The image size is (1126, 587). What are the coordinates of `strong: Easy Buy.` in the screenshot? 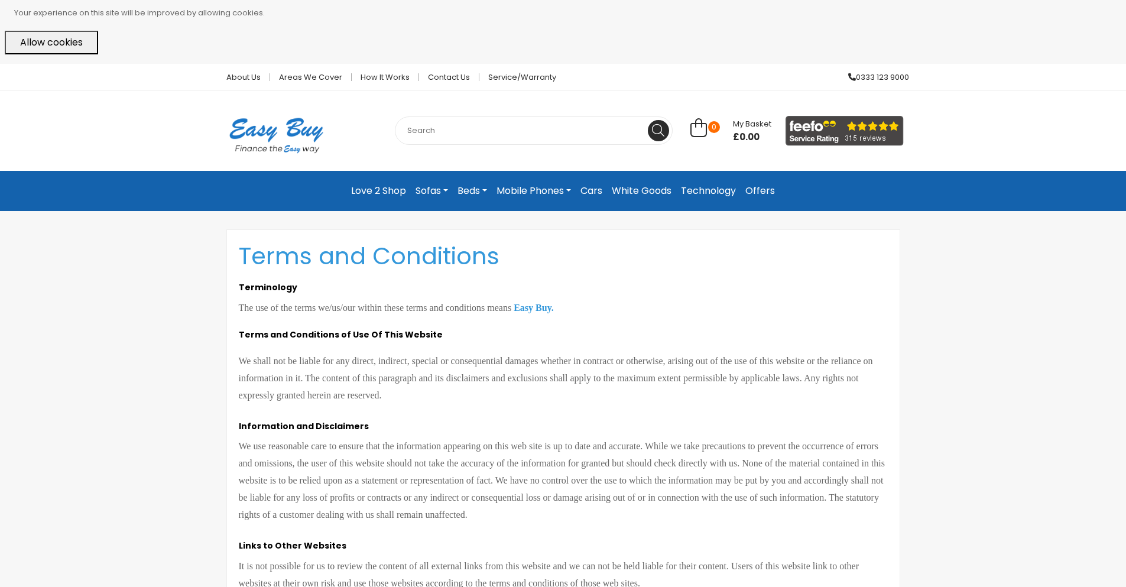 It's located at (534, 307).